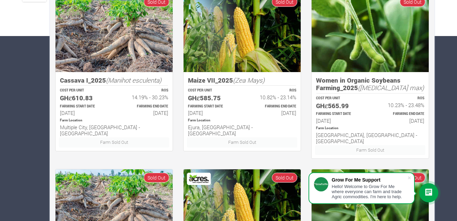 The height and width of the screenshot is (221, 457). Describe the element at coordinates (369, 192) in the screenshot. I see `div: Hello! Welcome to Grow For Me where everyone can farm and trade Agric commodities. I'm here to help.` at that location.